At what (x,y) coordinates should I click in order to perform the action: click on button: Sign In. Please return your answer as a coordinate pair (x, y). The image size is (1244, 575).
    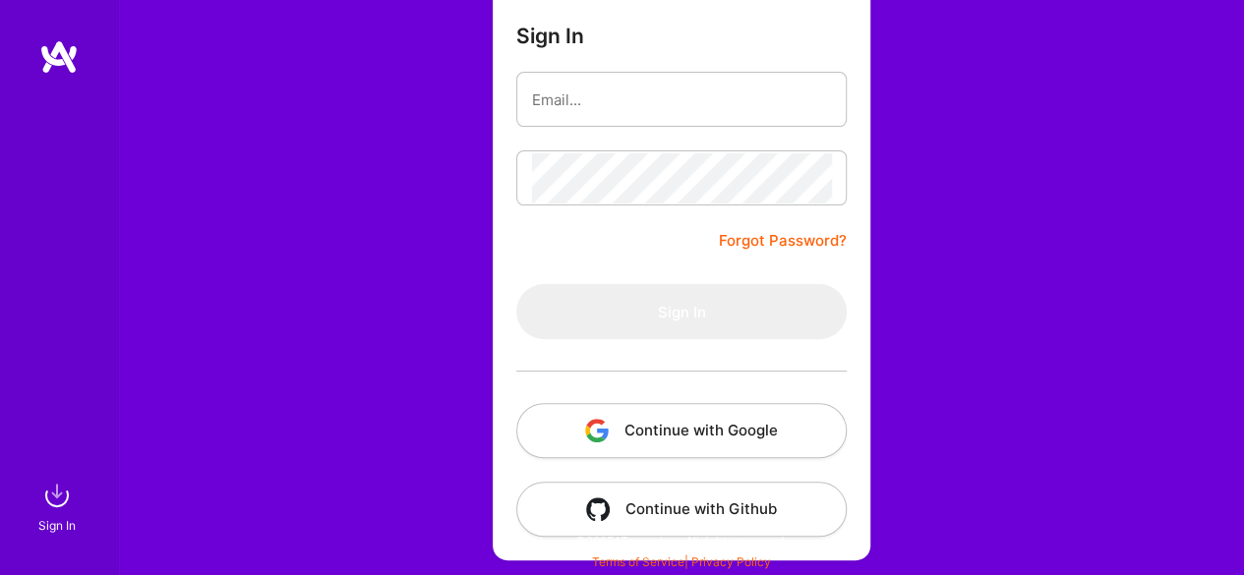
    Looking at the image, I should click on (681, 312).